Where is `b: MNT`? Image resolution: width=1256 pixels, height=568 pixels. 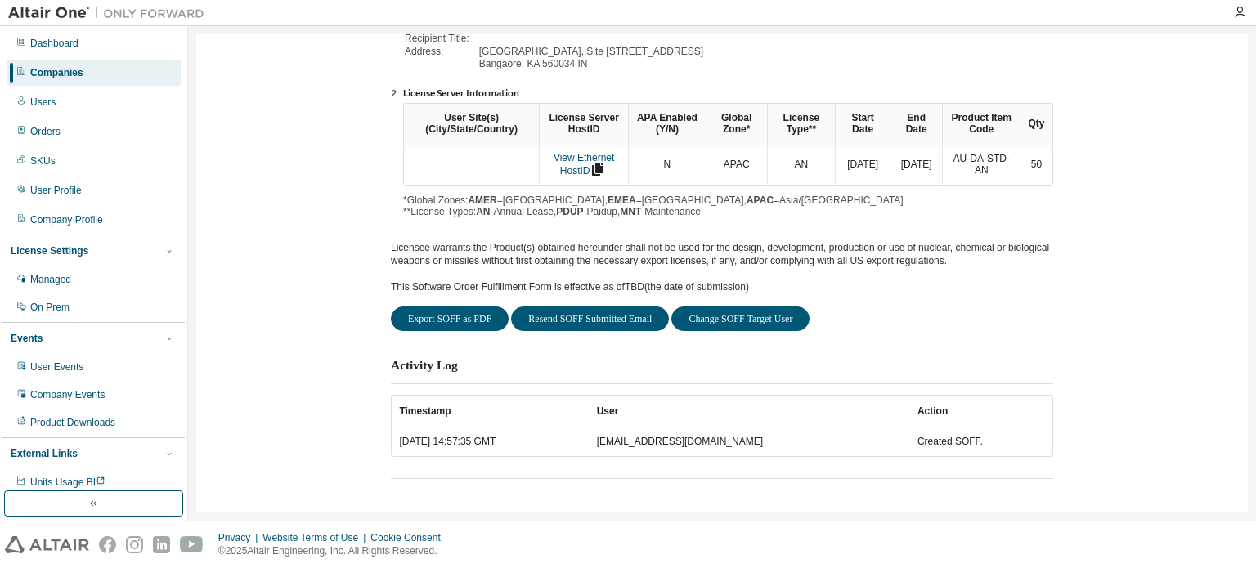
b: MNT is located at coordinates (631, 212).